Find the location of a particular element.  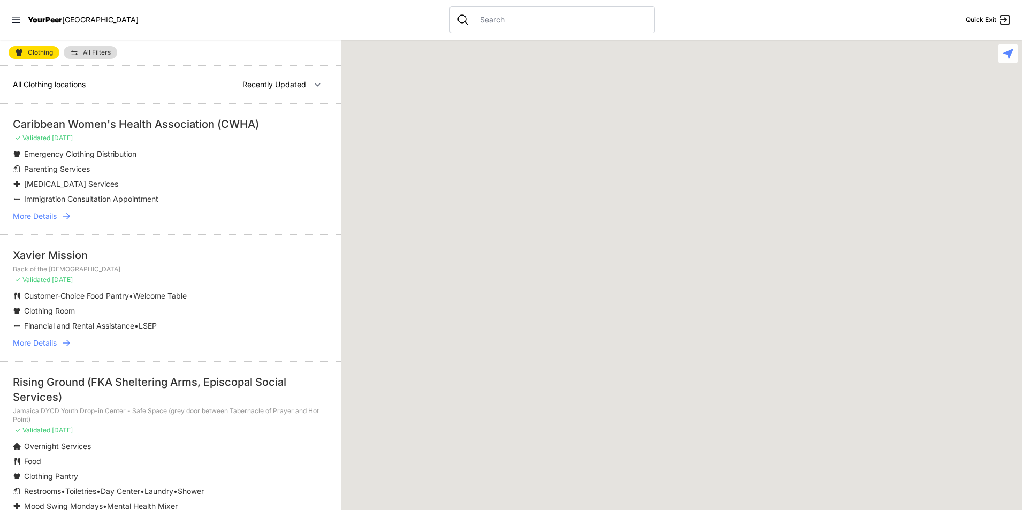

span: Day Center is located at coordinates (120, 491).